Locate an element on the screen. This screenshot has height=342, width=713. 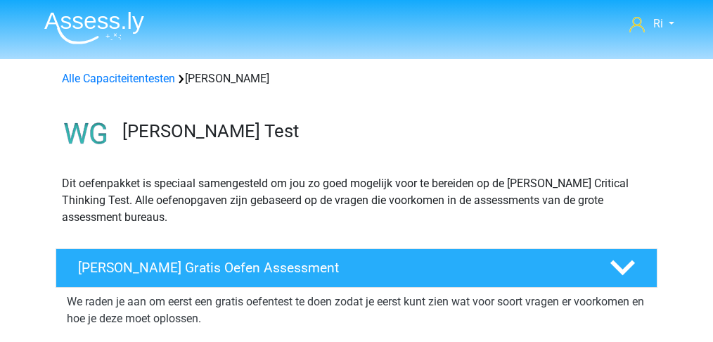
p: We raden je aan om eerst een gratis oefentest te doen zodat je eerst kunt zien wat voor soort vra... is located at coordinates (356, 310).